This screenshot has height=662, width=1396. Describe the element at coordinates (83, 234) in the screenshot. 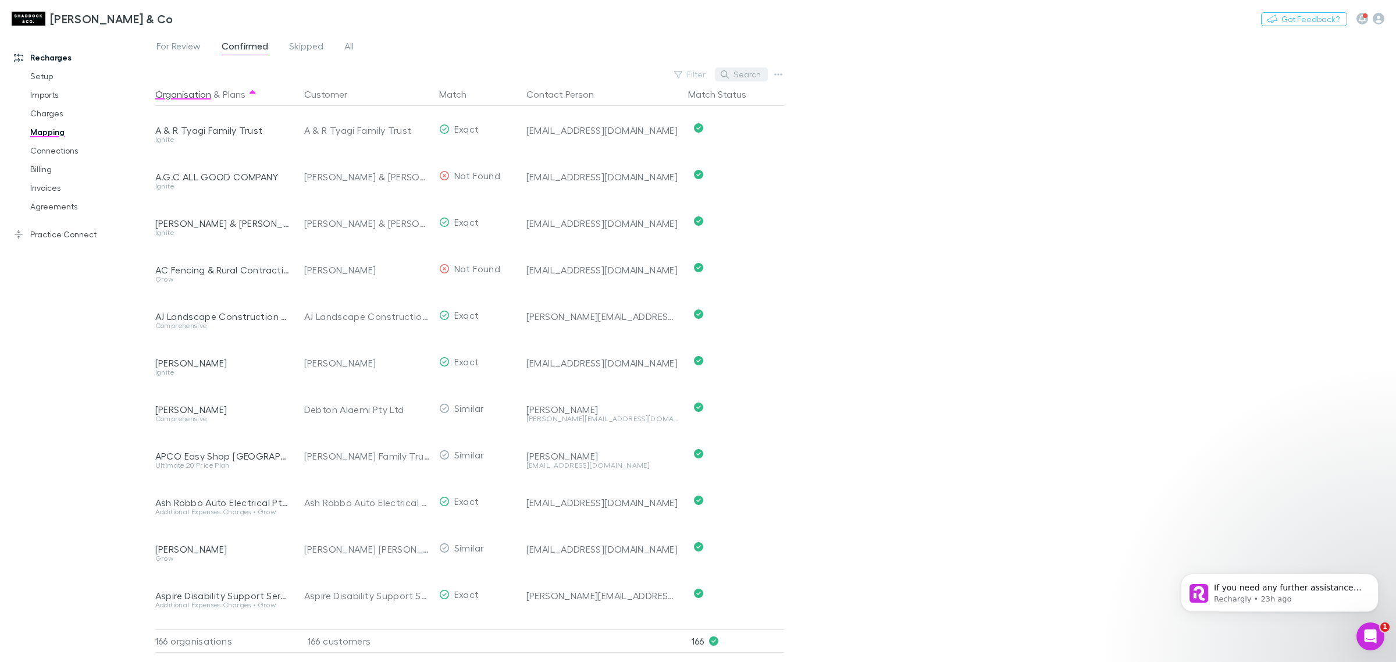

I see `a: Practice Connect` at that location.